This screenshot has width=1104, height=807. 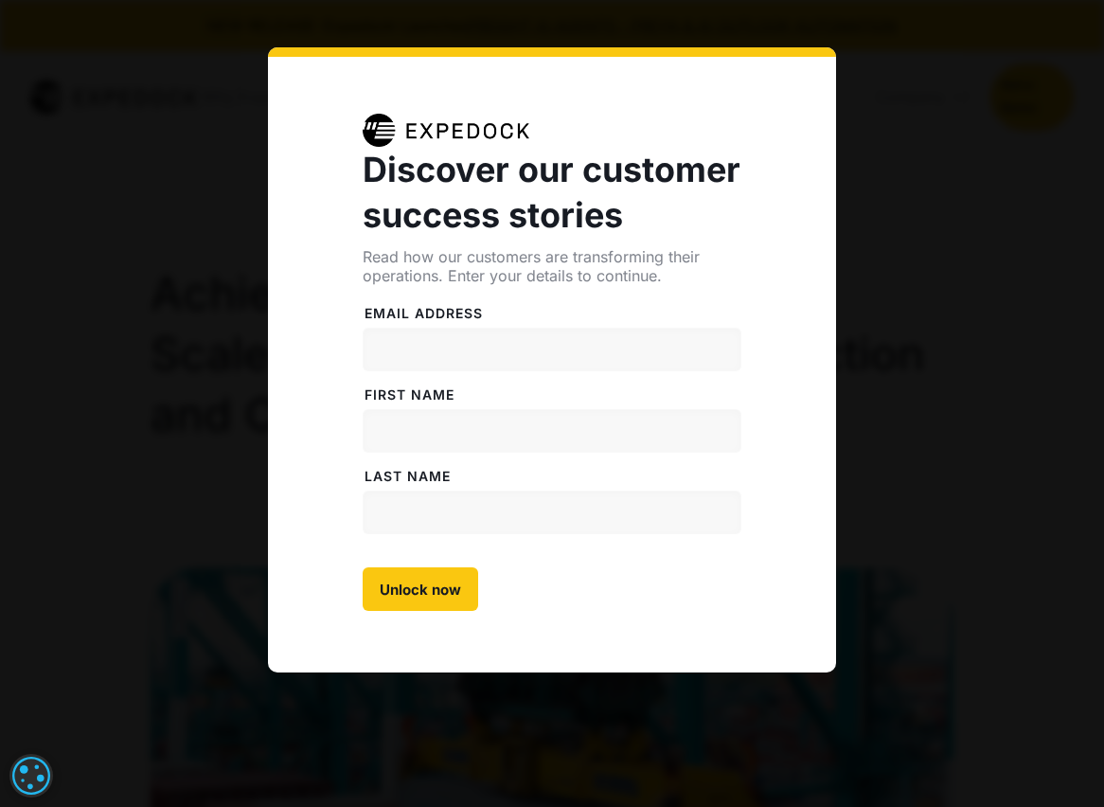 What do you see at coordinates (552, 448) in the screenshot?
I see `form: Case Studies Form` at bounding box center [552, 448].